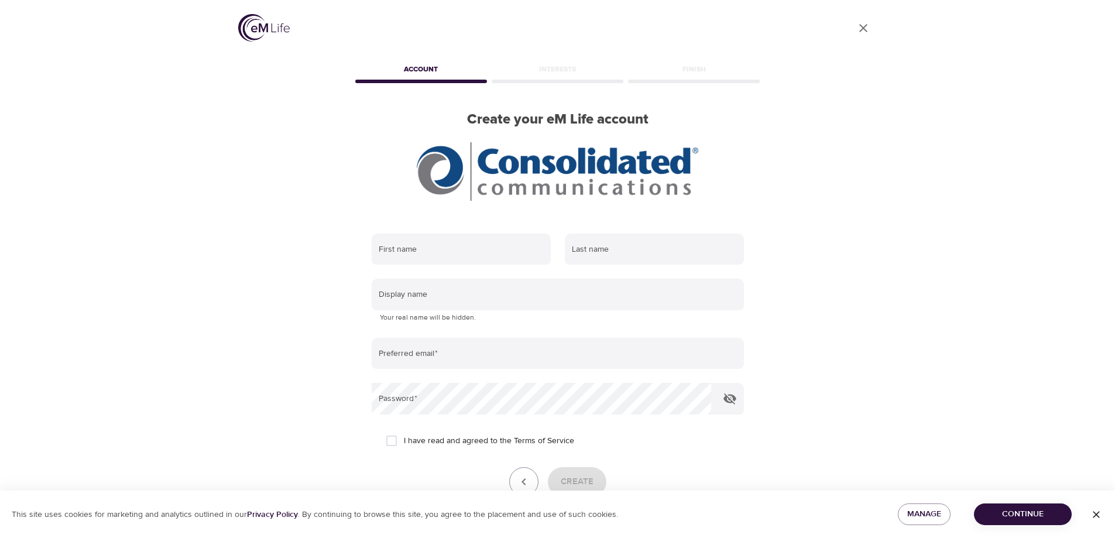 The height and width of the screenshot is (538, 1115). I want to click on button: Continue, so click(1022, 514).